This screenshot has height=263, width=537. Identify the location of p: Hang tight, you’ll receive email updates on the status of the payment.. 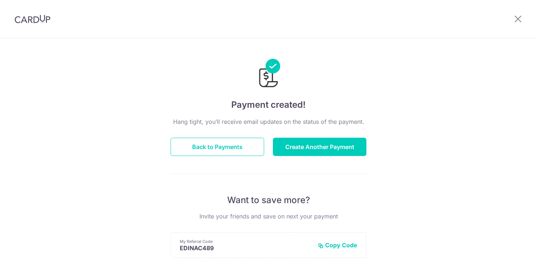
(268, 122).